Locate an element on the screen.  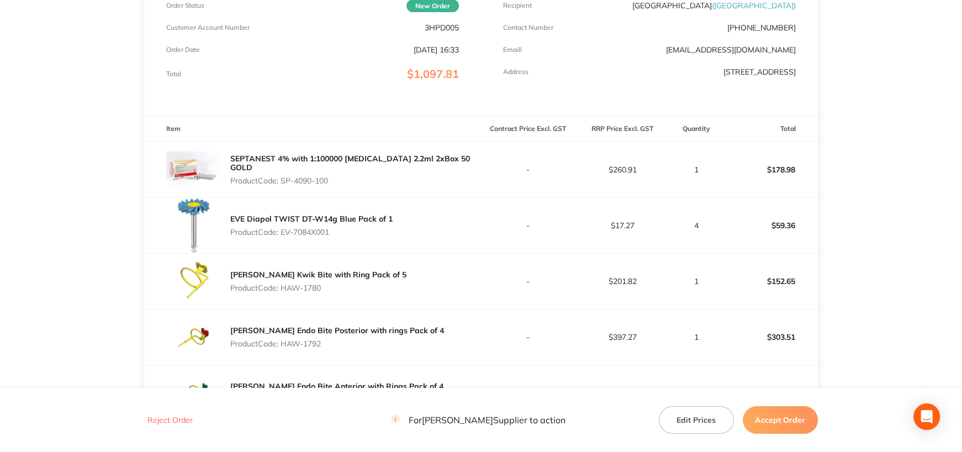
p: Customer Account Number is located at coordinates (208, 28).